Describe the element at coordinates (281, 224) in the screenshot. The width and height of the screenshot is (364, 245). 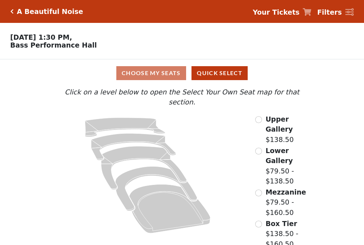
I see `span: Box Tier` at that location.